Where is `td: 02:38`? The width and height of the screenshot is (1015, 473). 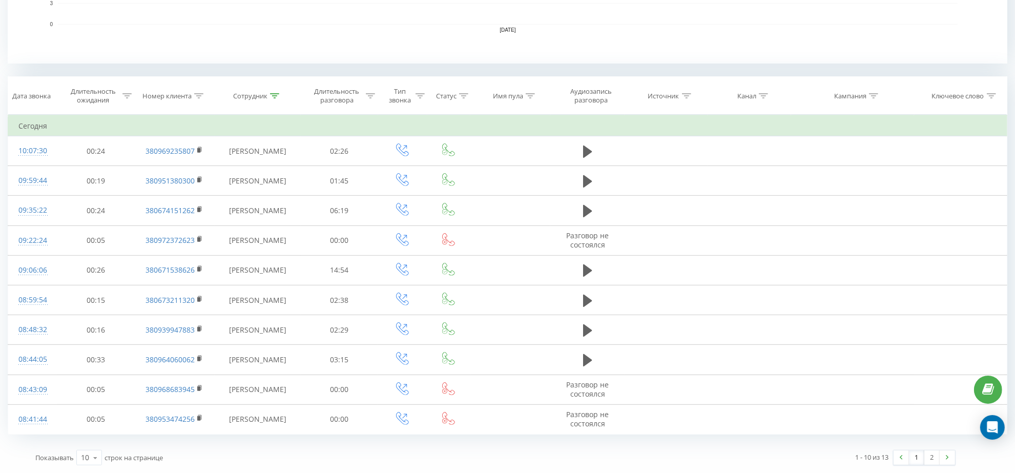
td: 02:38 is located at coordinates (339, 300).